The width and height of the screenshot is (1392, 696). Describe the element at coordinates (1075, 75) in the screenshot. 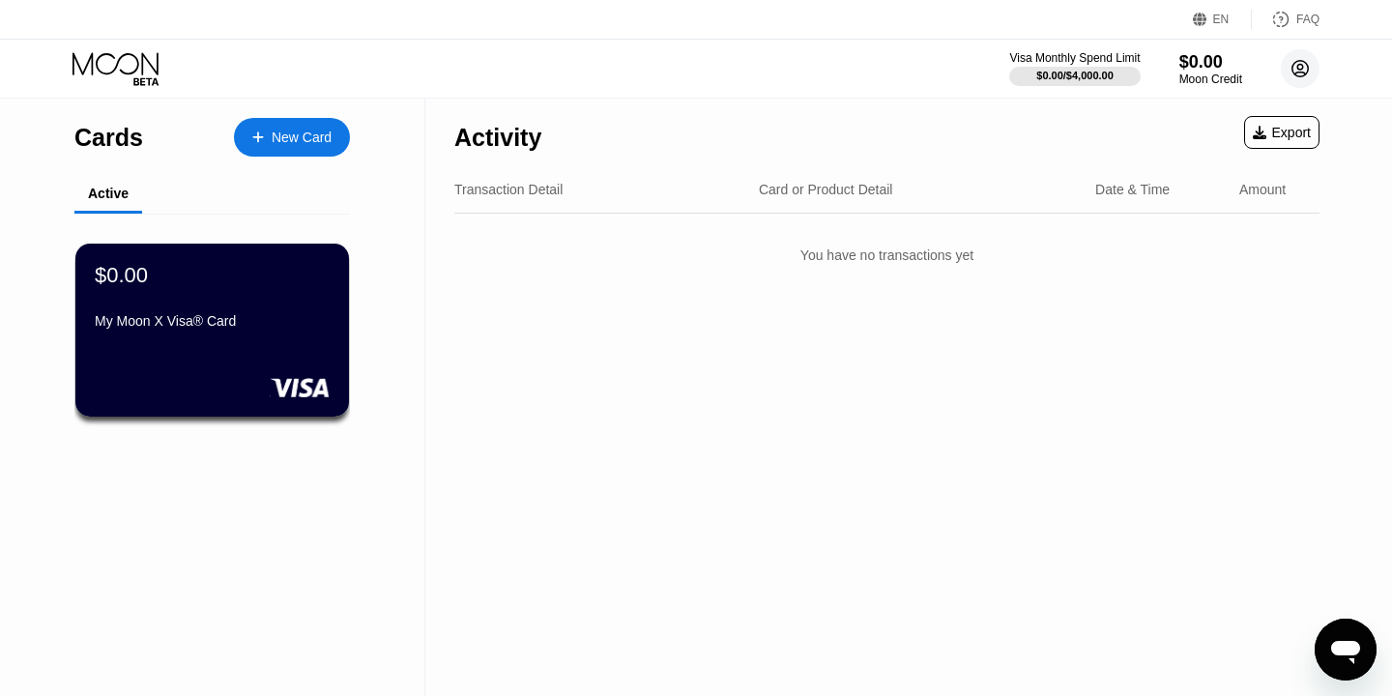

I see `div: $0.00 / $4,000.00` at that location.